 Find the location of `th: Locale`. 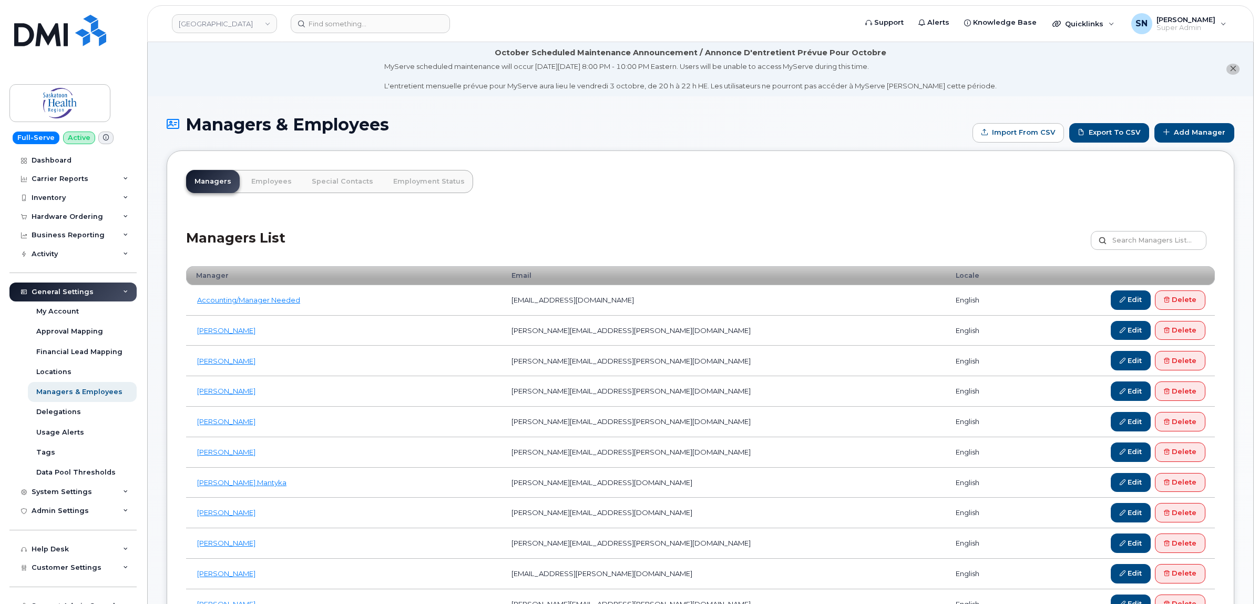

th: Locale is located at coordinates (983, 275).